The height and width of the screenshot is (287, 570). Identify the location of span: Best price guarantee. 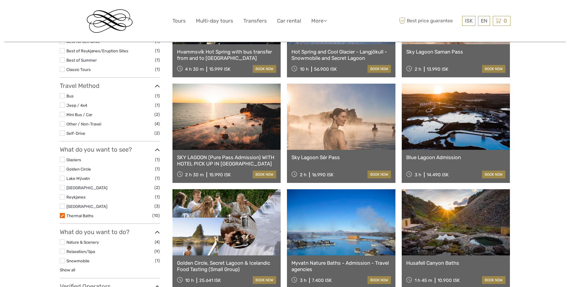
(429, 21).